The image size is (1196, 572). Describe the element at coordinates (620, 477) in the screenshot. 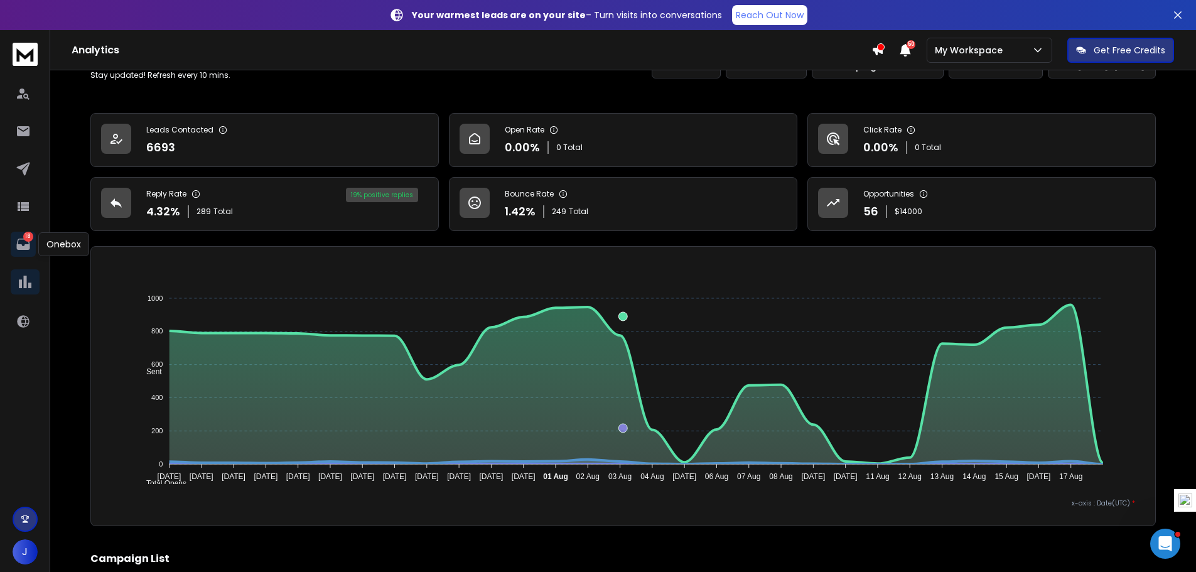

I see `tspan: 03 Aug` at that location.